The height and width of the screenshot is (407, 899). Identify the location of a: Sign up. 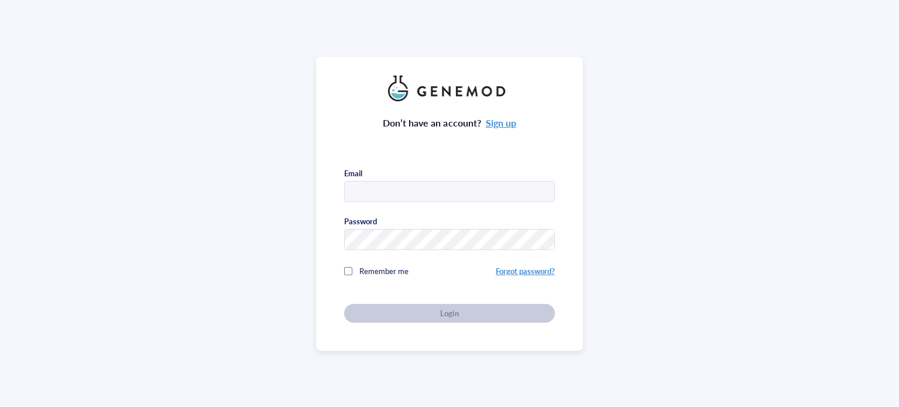
(501, 122).